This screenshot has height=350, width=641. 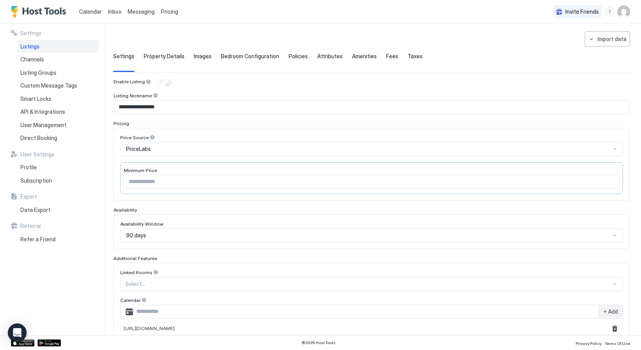 I want to click on a: Smart Locks, so click(x=58, y=99).